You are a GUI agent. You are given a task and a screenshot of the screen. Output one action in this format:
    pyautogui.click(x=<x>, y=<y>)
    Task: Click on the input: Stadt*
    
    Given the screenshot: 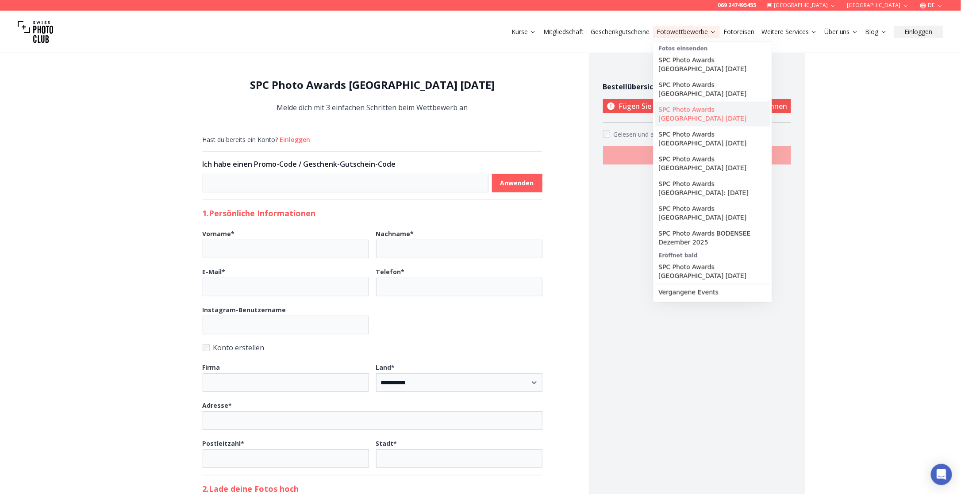 What is the action you would take?
    pyautogui.click(x=459, y=459)
    